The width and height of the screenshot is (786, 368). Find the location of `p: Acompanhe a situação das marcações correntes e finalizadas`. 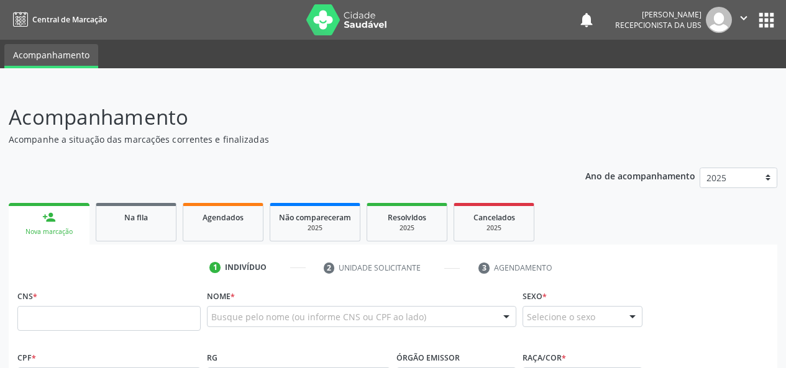

p: Acompanhe a situação das marcações correntes e finalizadas is located at coordinates (278, 139).